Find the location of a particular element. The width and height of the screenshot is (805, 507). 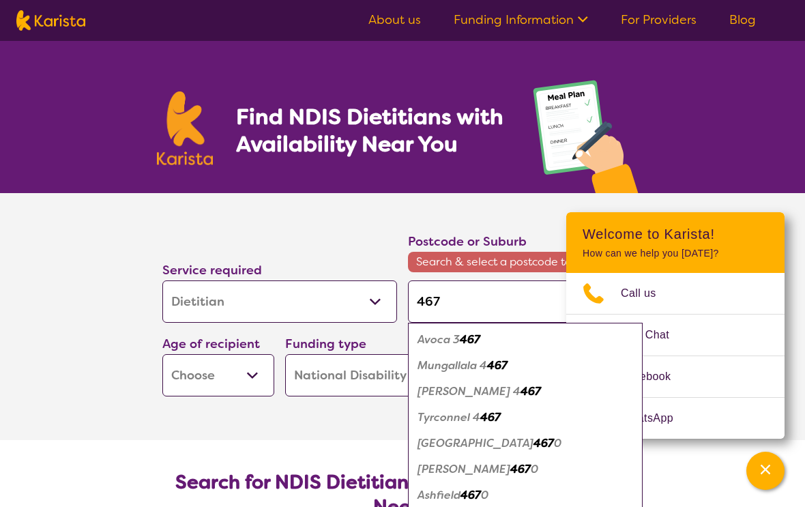

a: Web link opens in a new tab. is located at coordinates (676, 418).